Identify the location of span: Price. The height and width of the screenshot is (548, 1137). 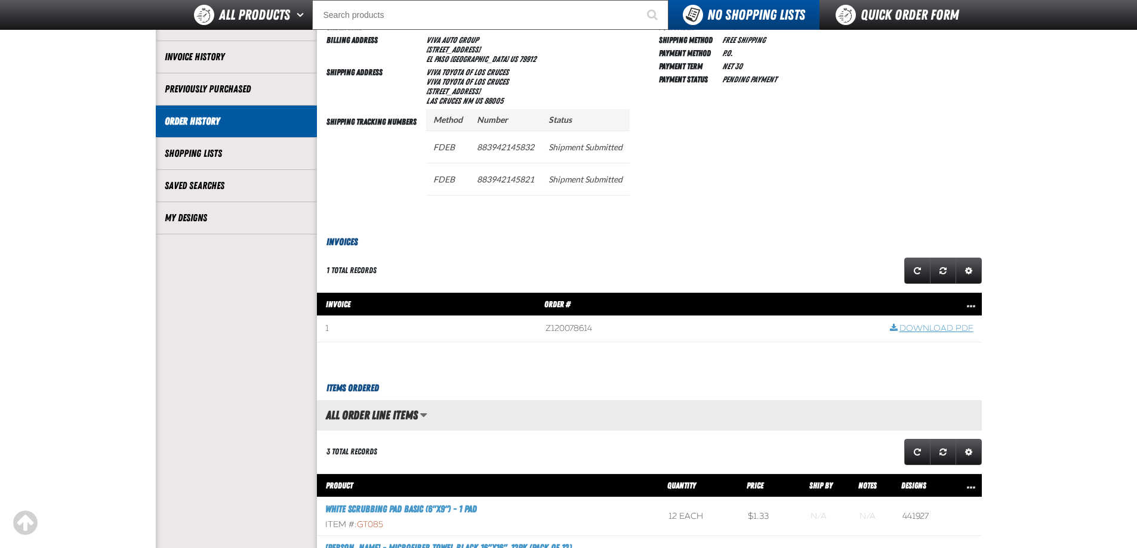
(755, 486).